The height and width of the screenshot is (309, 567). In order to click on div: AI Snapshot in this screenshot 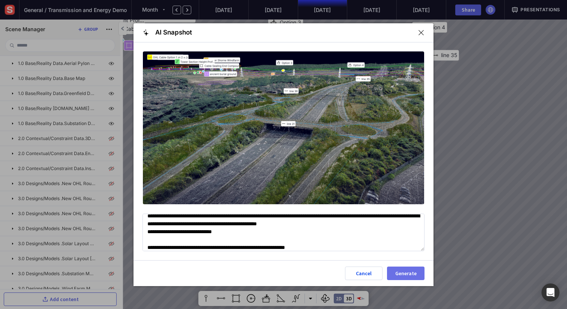, I will do `click(167, 33)`.